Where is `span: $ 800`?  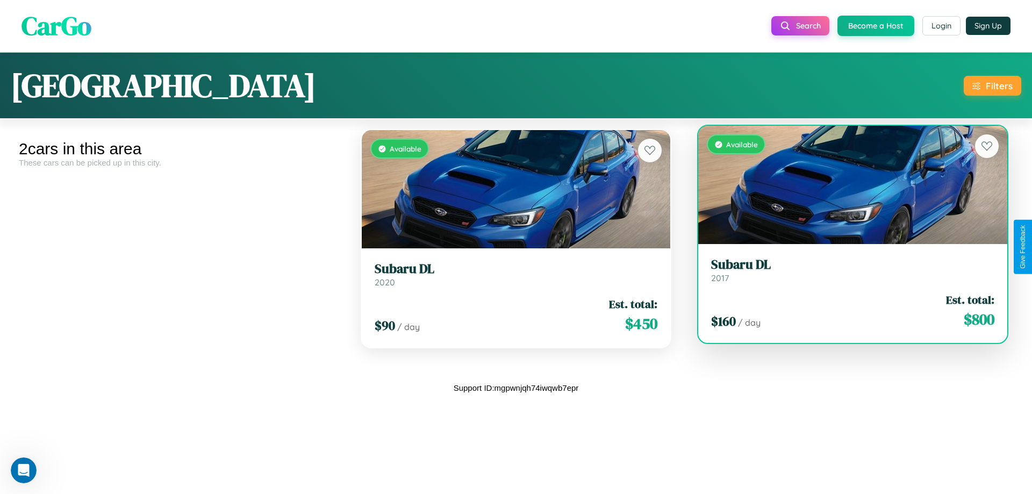
span: $ 800 is located at coordinates (979, 319).